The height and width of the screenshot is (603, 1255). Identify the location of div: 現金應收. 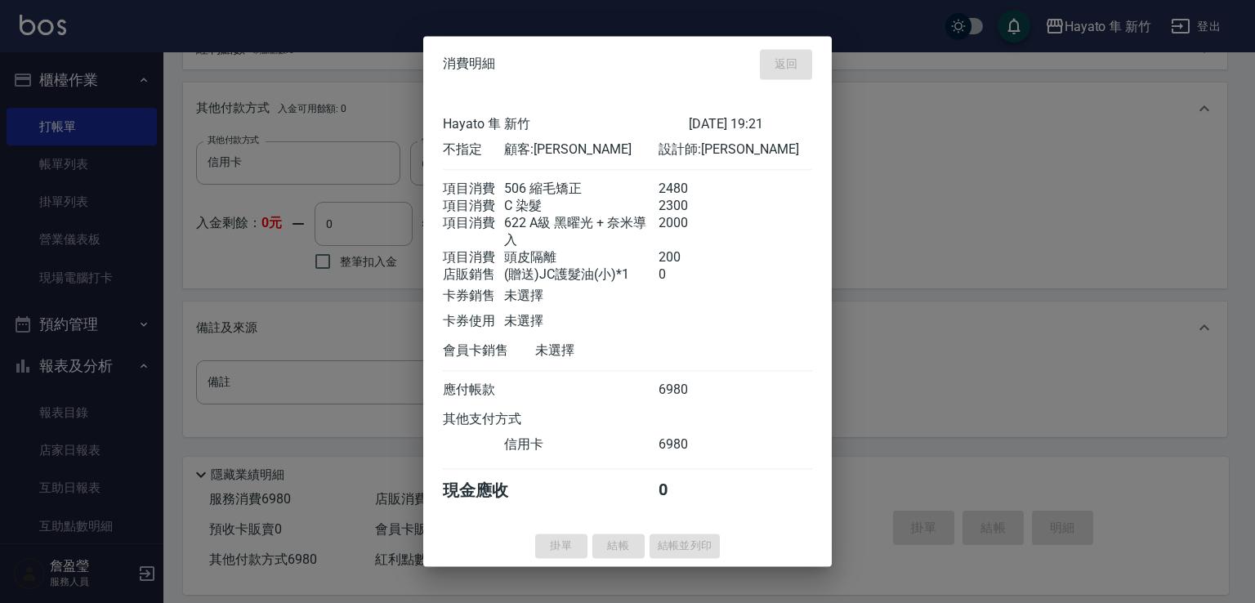
(488, 490).